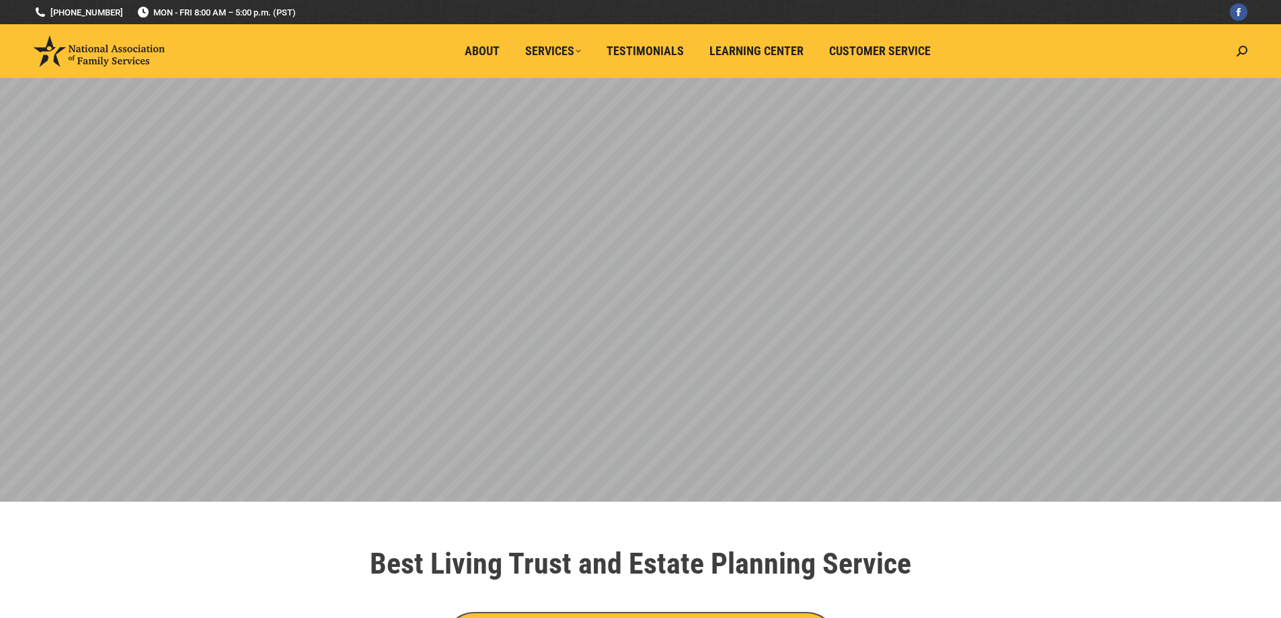  What do you see at coordinates (880, 51) in the screenshot?
I see `span: Customer Service` at bounding box center [880, 51].